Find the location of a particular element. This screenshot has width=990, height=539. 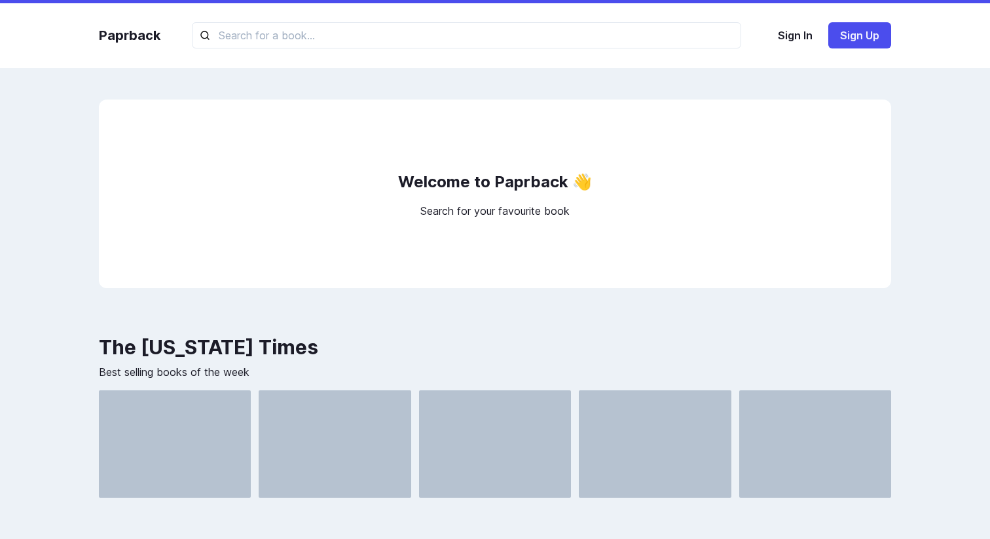

button: Sign In is located at coordinates (795, 35).